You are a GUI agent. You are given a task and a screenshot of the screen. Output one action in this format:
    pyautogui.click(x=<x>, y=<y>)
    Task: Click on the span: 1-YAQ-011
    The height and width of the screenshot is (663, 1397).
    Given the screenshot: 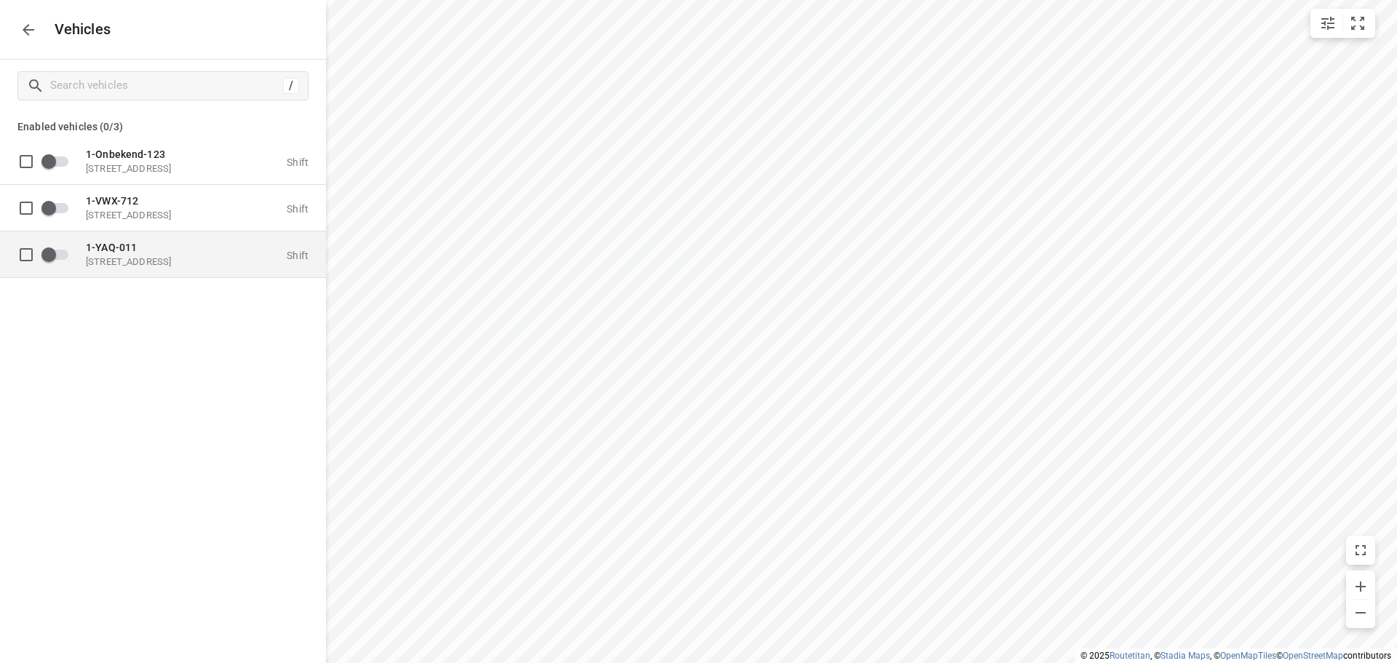 What is the action you would take?
    pyautogui.click(x=111, y=247)
    